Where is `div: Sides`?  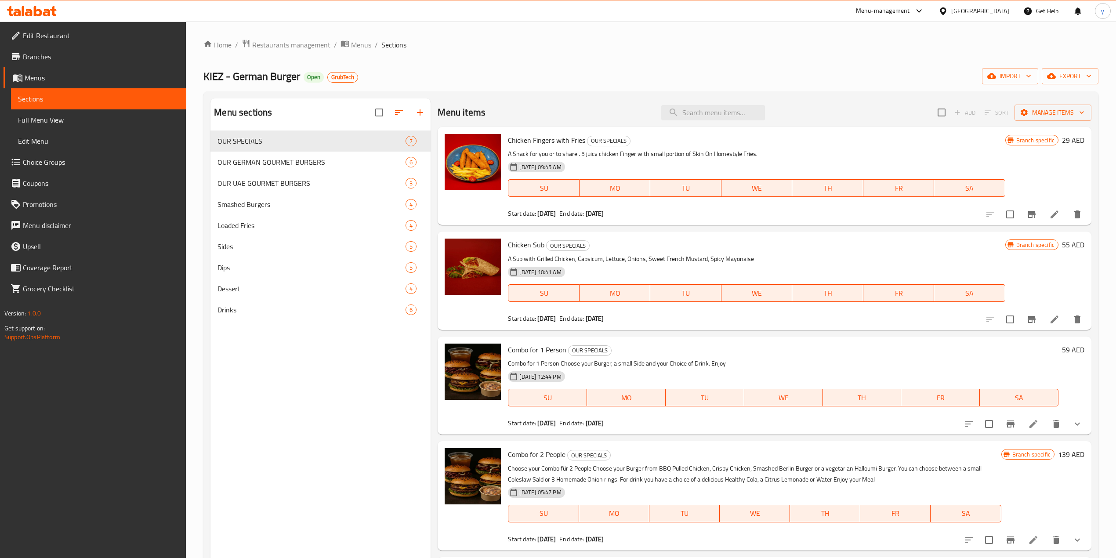
div: Sides is located at coordinates (312, 246).